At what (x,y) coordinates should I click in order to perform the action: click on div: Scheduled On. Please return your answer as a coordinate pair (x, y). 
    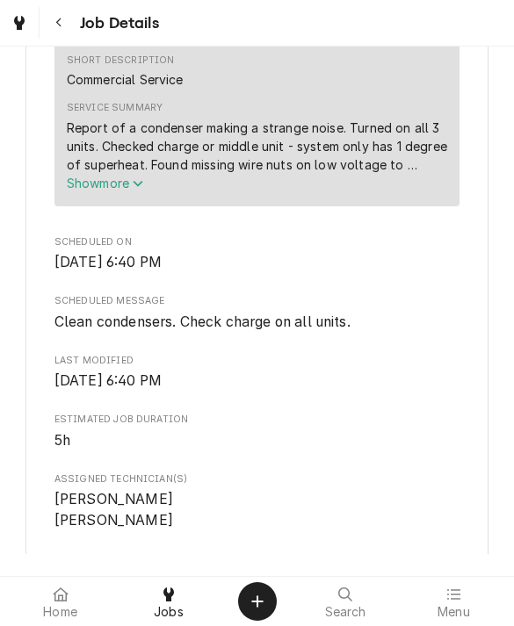
    Looking at the image, I should click on (257, 254).